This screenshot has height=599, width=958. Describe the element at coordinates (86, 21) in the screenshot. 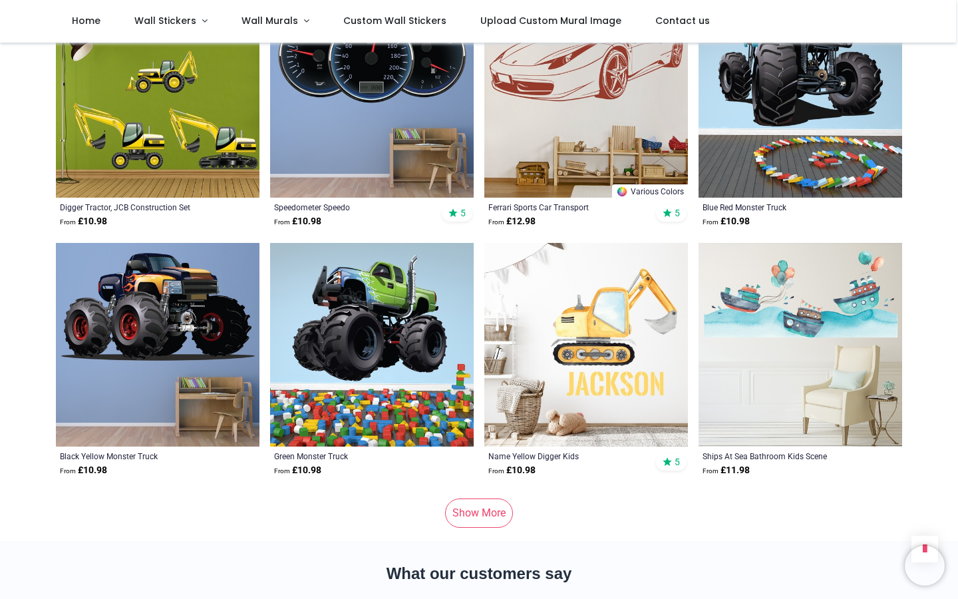

I see `span: Home` at that location.